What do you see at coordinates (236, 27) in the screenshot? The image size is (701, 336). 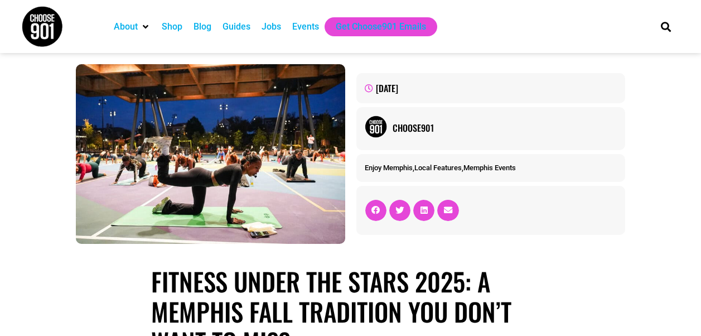 I see `div: Guides` at bounding box center [236, 27].